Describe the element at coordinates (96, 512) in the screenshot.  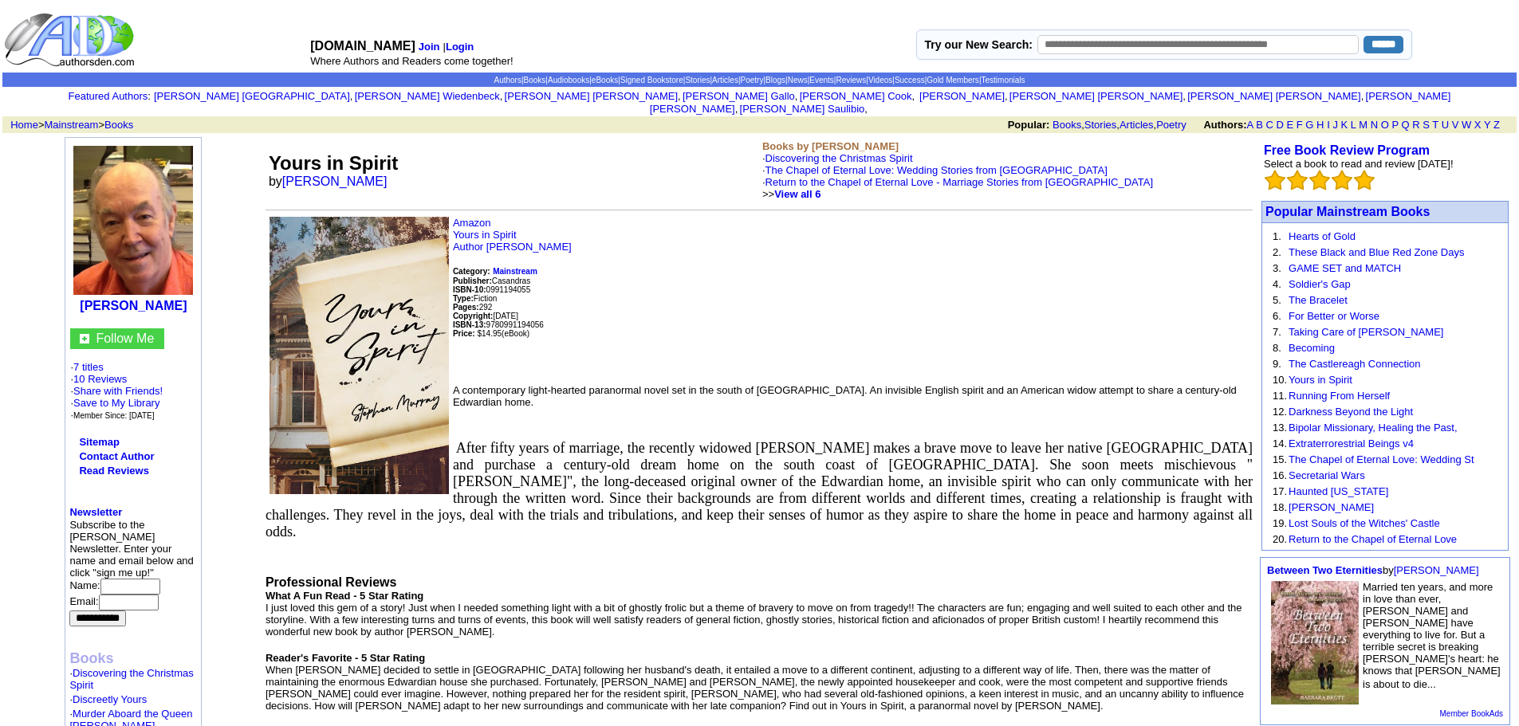
I see `a: Newsletter` at that location.